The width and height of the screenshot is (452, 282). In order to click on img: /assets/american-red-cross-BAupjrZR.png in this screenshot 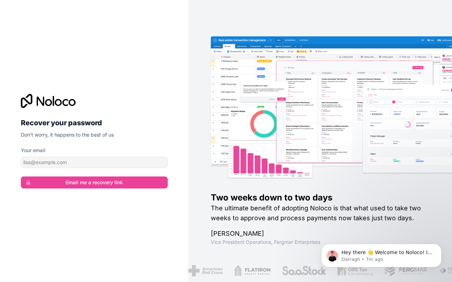, I will do `click(204, 271)`.